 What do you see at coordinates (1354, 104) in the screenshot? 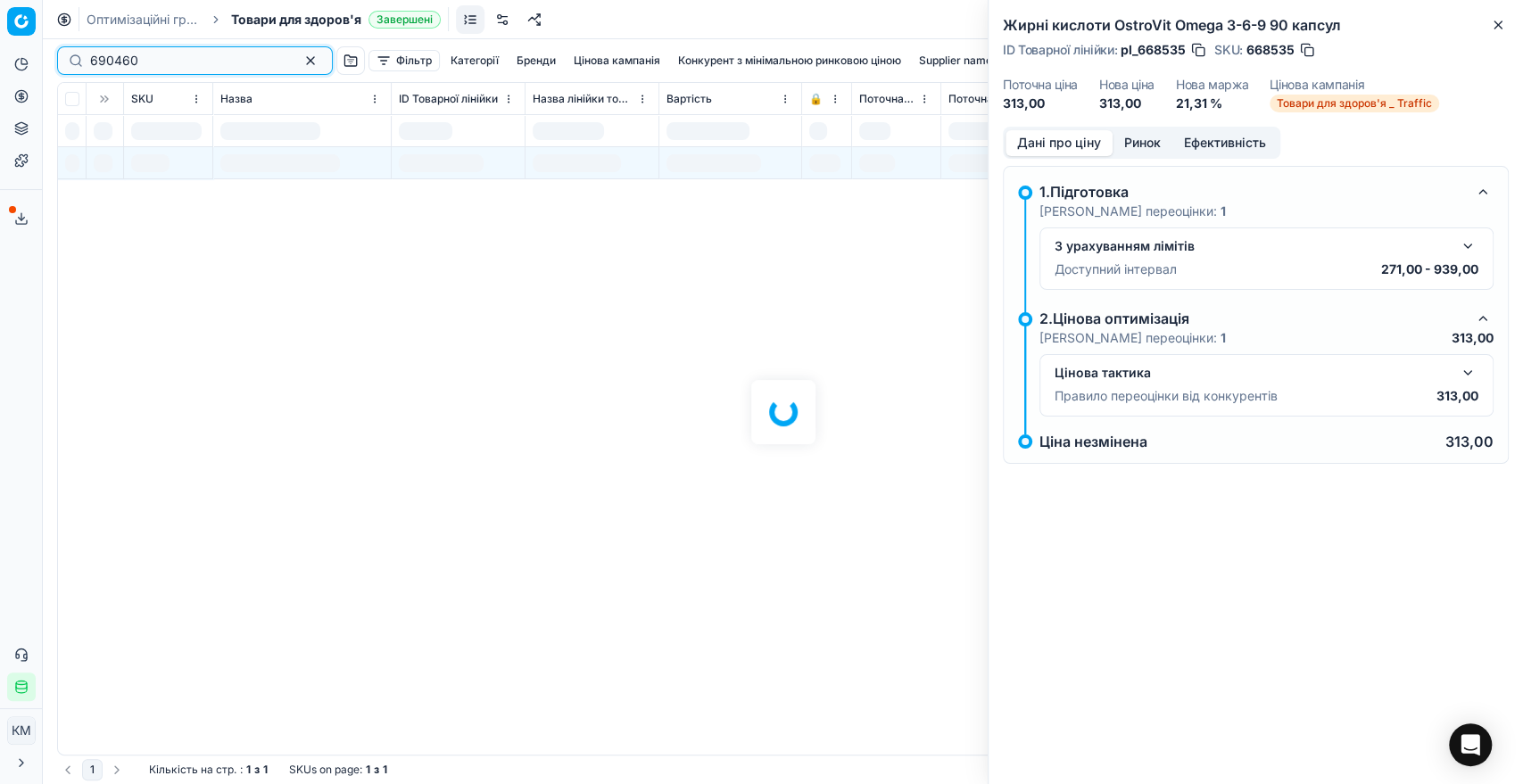
I see `span: Товари для здоров'я _ Traffic` at bounding box center [1354, 104].